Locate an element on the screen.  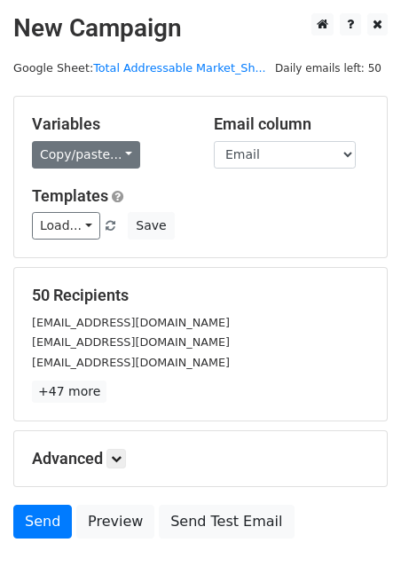
span: Daily emails left: 50 is located at coordinates (328, 68).